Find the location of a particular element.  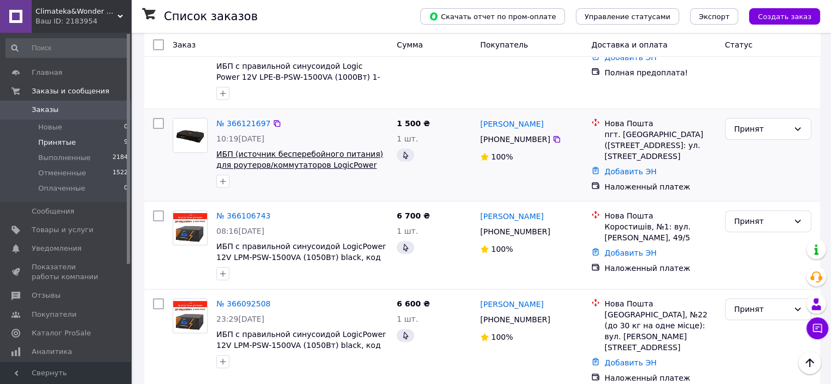

a: № 366106743 is located at coordinates (243, 216).